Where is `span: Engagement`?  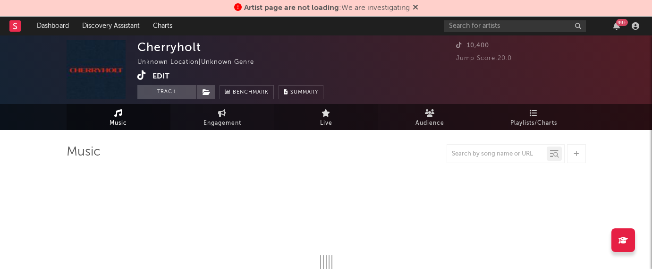 span: Engagement is located at coordinates (222, 123).